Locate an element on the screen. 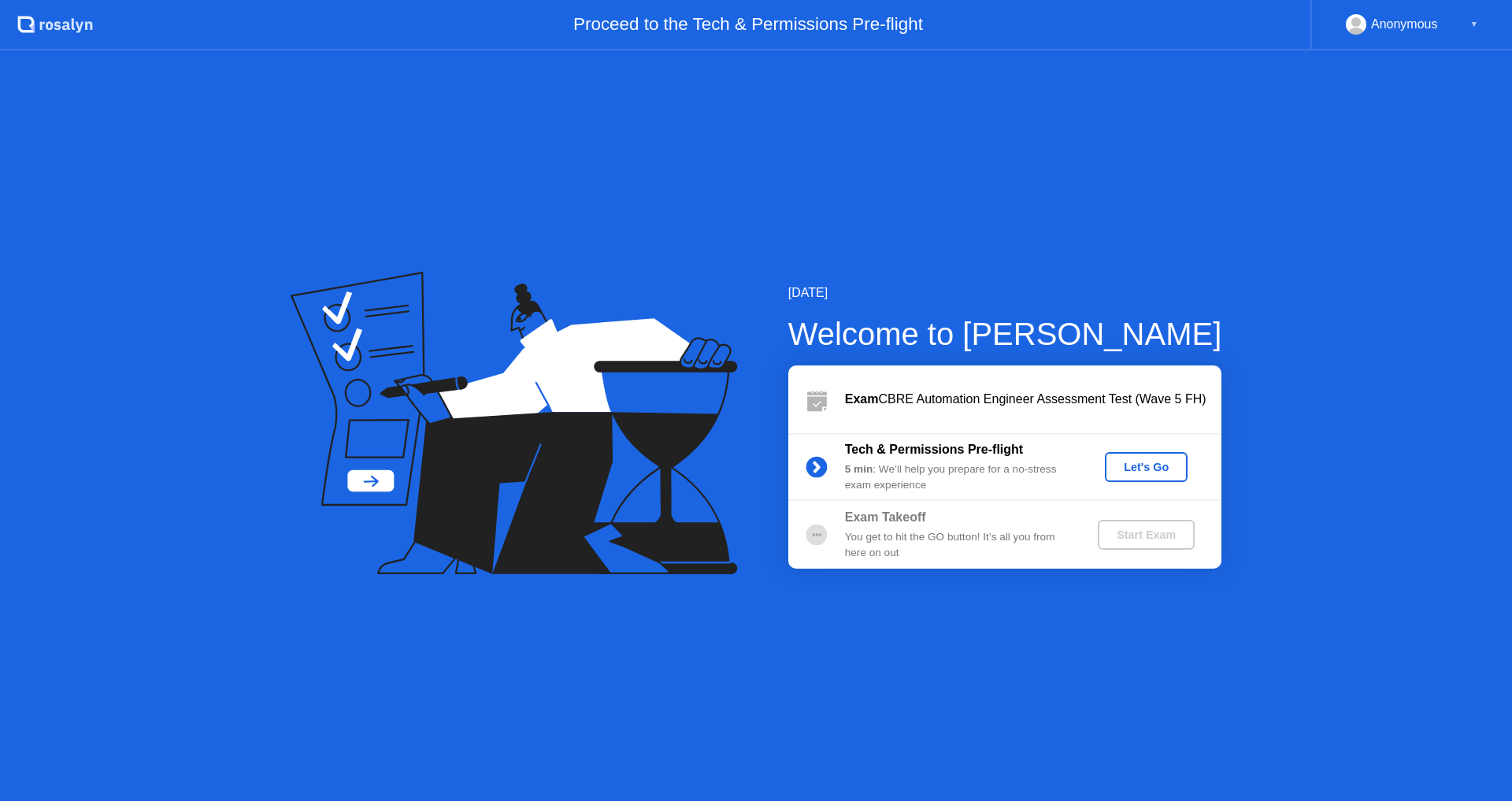 Image resolution: width=1512 pixels, height=801 pixels. b: Exam Takeoff is located at coordinates (885, 516).